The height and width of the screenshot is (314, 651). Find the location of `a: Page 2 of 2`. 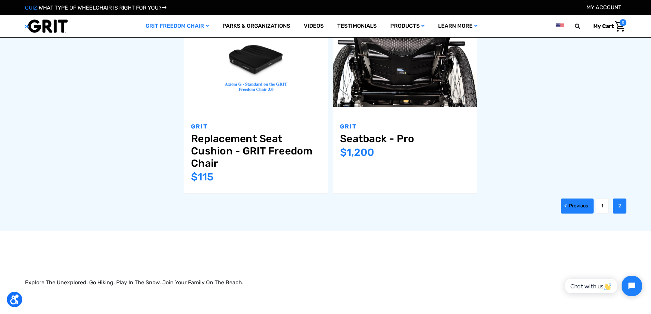

a: Page 2 of 2 is located at coordinates (620, 206).